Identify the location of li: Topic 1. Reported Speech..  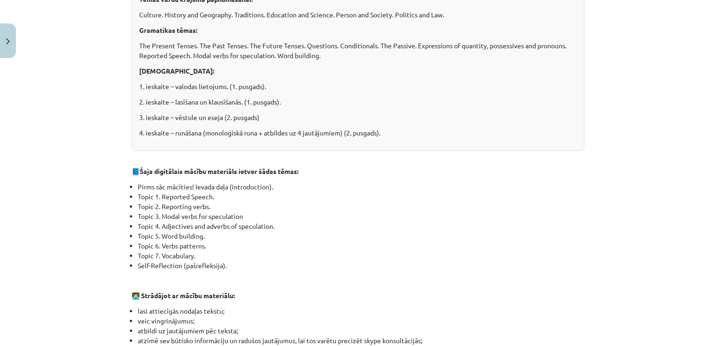
(361, 196).